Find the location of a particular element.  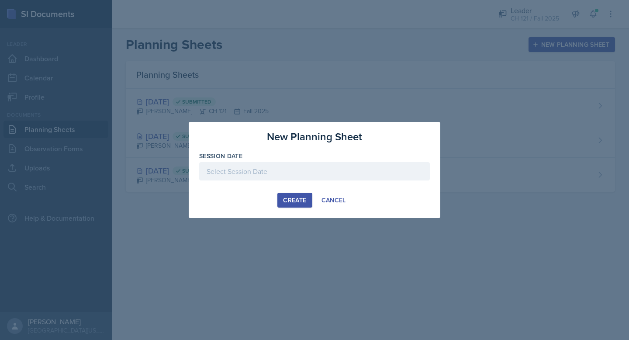

label: Session Date is located at coordinates (221, 156).